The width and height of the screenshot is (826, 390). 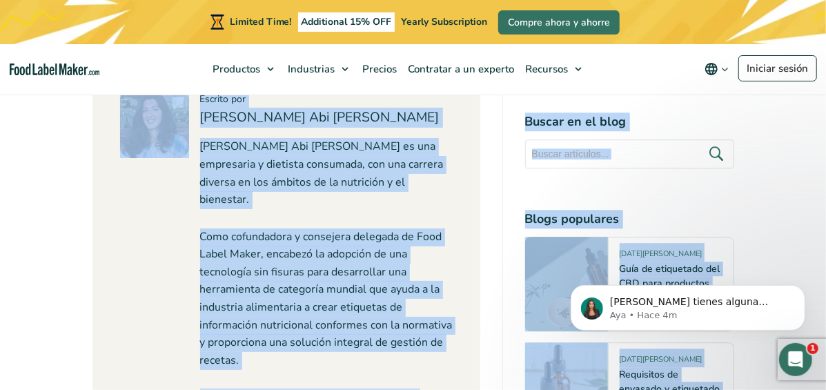 What do you see at coordinates (223, 99) in the screenshot?
I see `span: Escrito por` at bounding box center [223, 99].